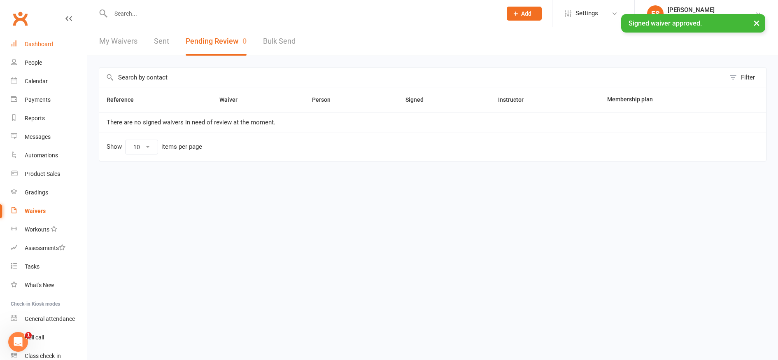 This screenshot has width=778, height=360. Describe the element at coordinates (39, 44) in the screenshot. I see `div: Dashboard` at that location.